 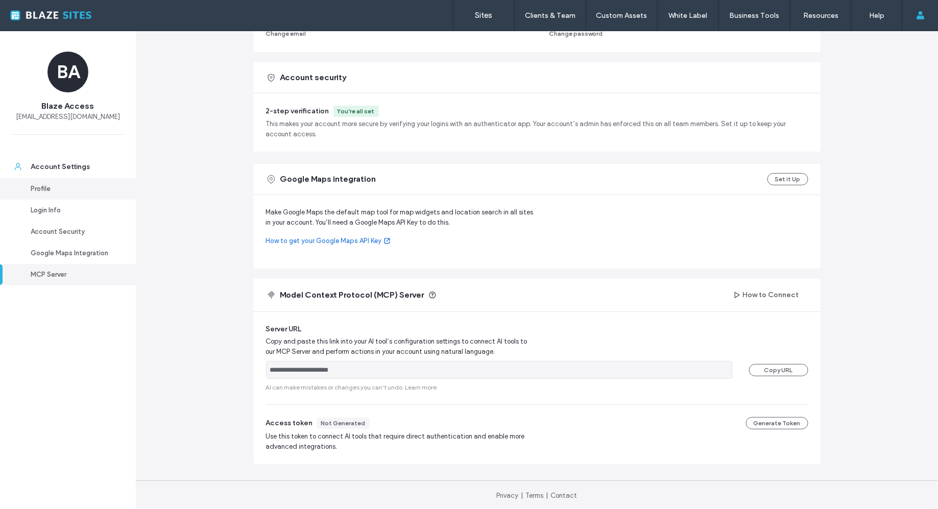 What do you see at coordinates (68, 72) in the screenshot?
I see `div: BA` at bounding box center [68, 72].